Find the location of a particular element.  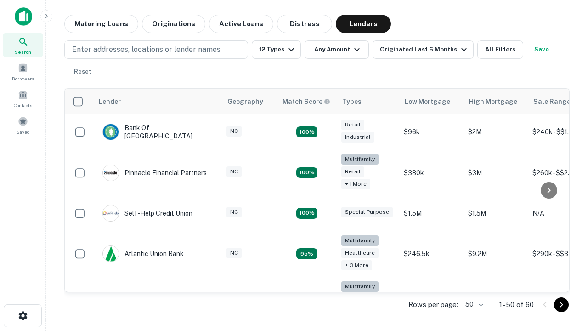

button: Active Loans is located at coordinates (241, 24).